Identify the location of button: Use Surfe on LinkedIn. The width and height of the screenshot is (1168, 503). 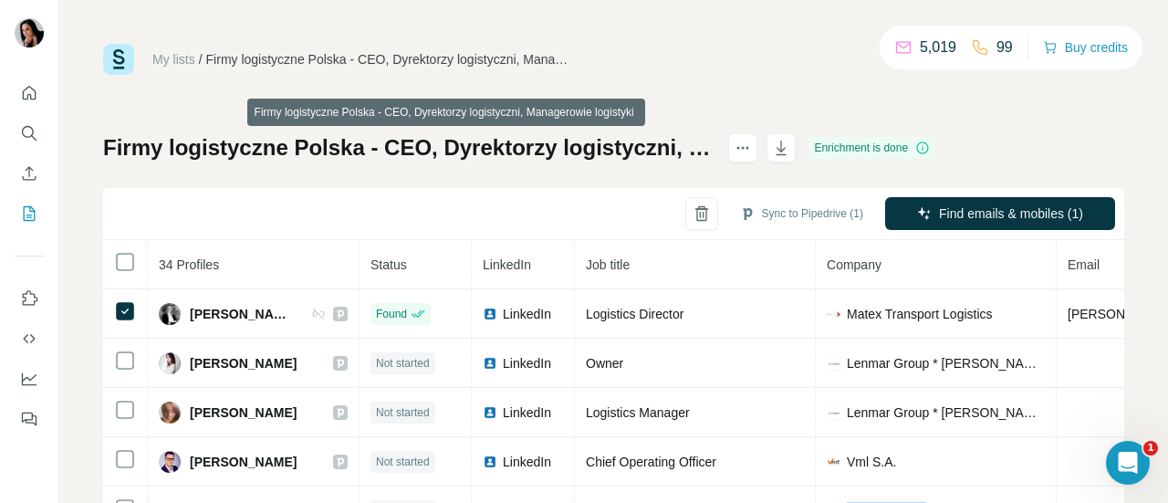
(29, 298).